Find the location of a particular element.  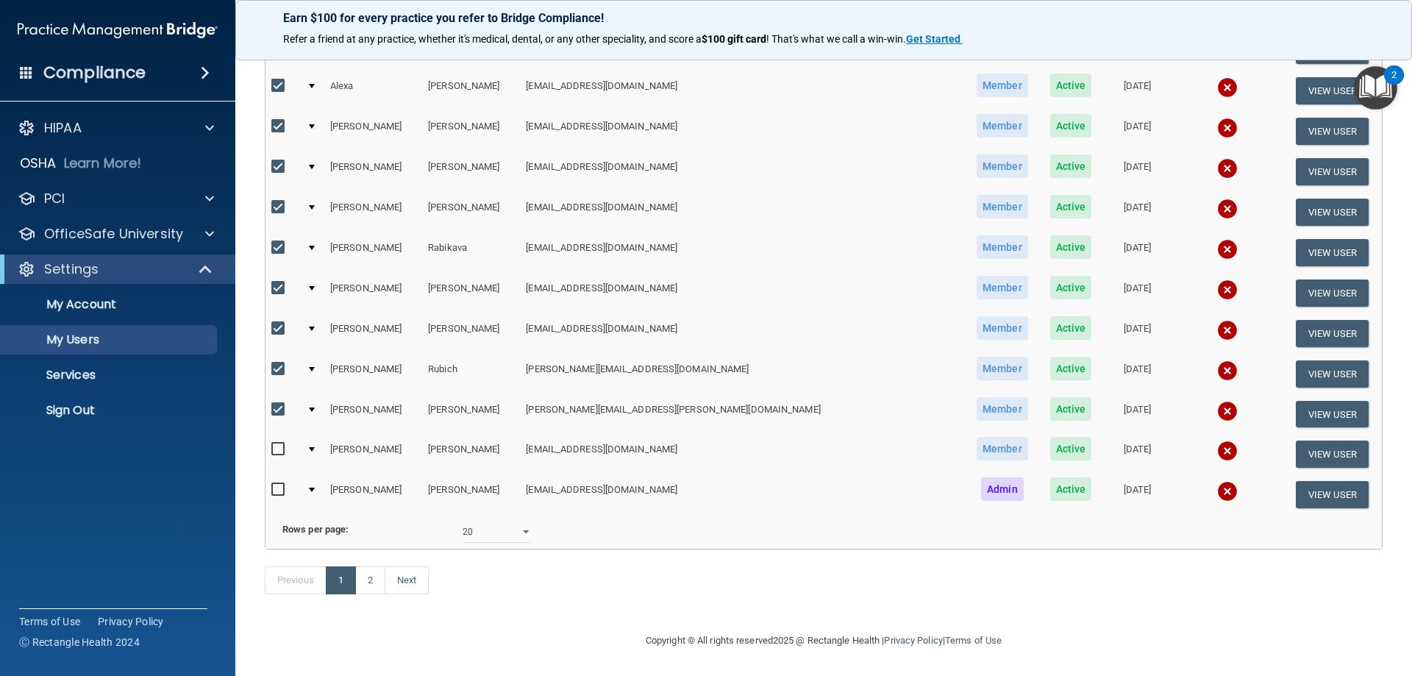

span: ! That's what we call a win-win. is located at coordinates (836, 39).